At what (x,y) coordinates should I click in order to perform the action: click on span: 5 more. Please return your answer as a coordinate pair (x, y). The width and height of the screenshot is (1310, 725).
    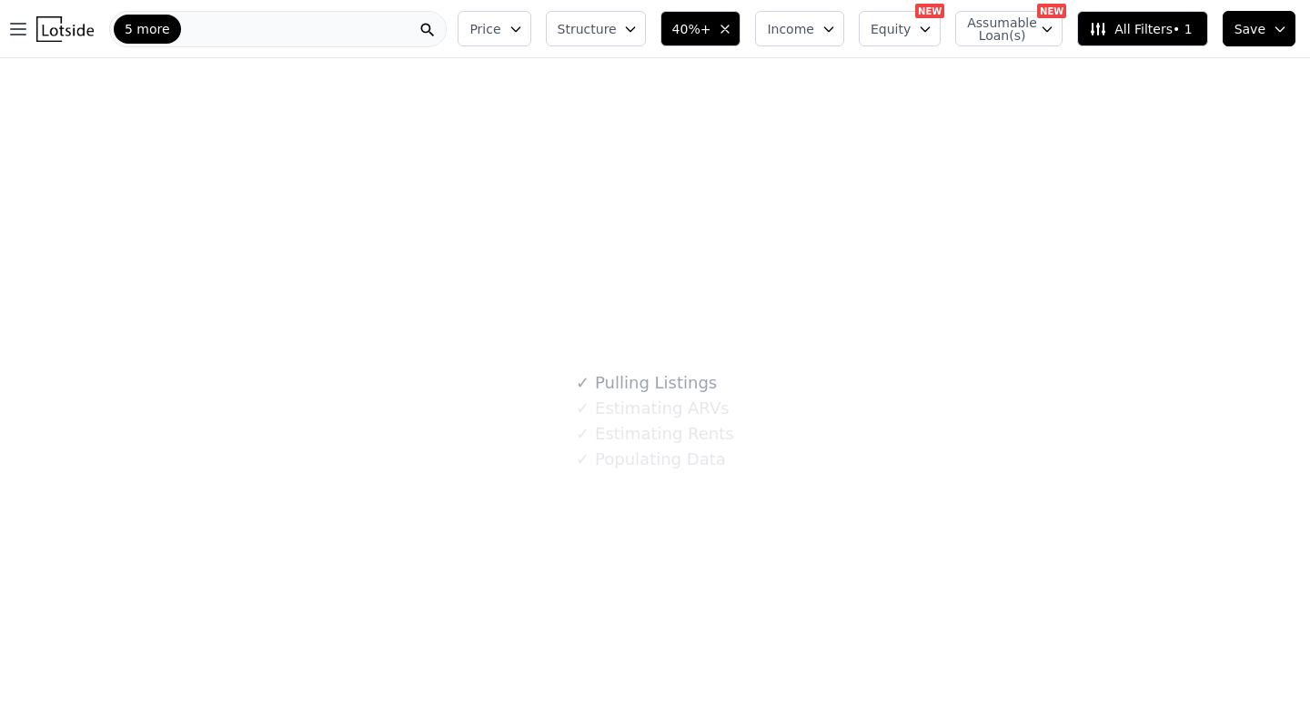
    Looking at the image, I should click on (147, 29).